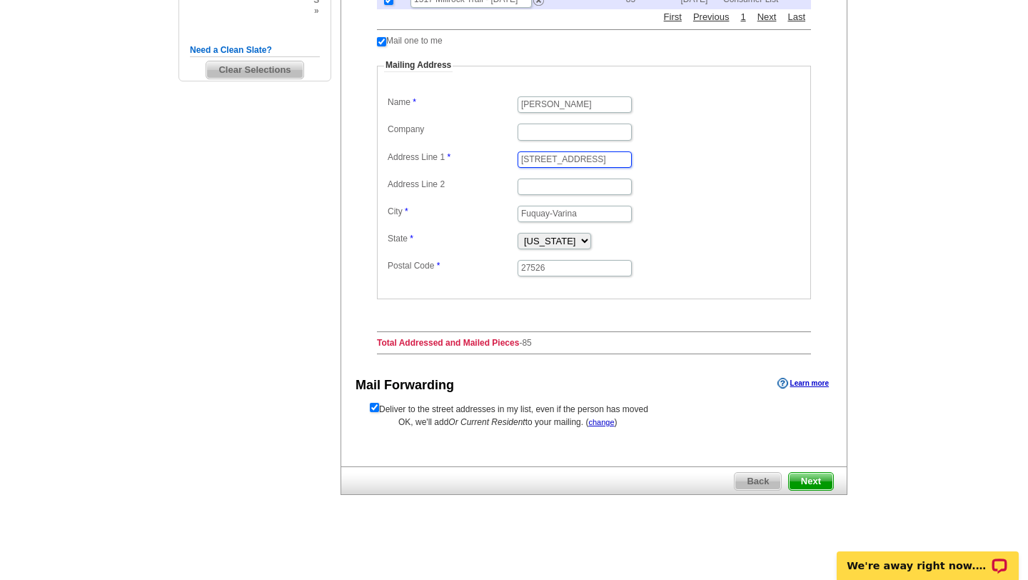 The height and width of the screenshot is (580, 1028). I want to click on span: Clear Selections, so click(254, 70).